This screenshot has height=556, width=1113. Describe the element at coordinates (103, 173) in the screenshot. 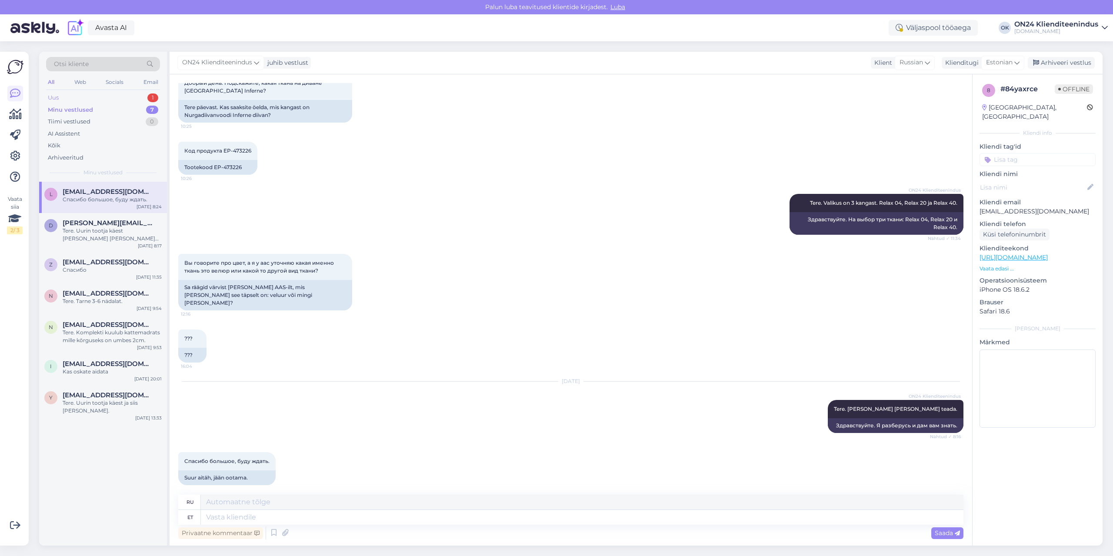

I see `span: Minu vestlused` at that location.